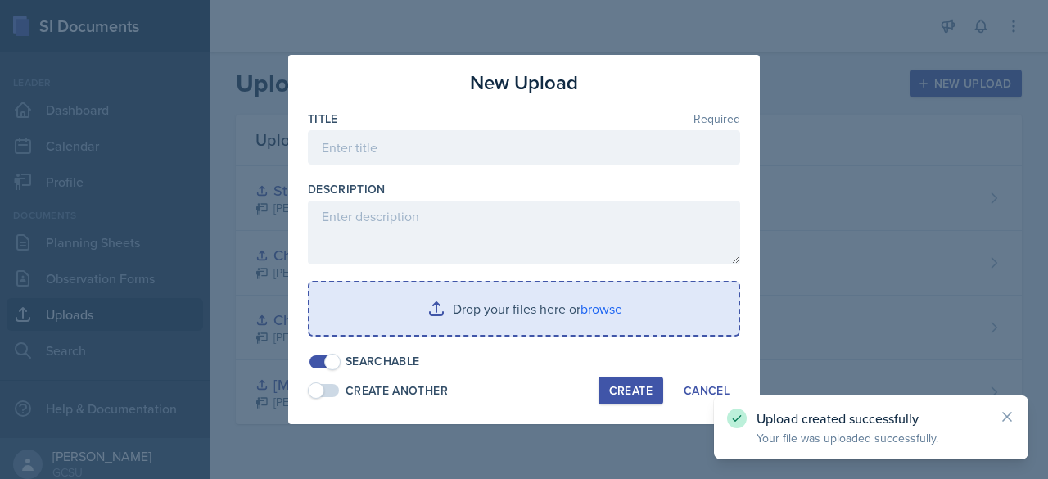  What do you see at coordinates (382, 361) in the screenshot?
I see `div: Searchable` at bounding box center [382, 361].